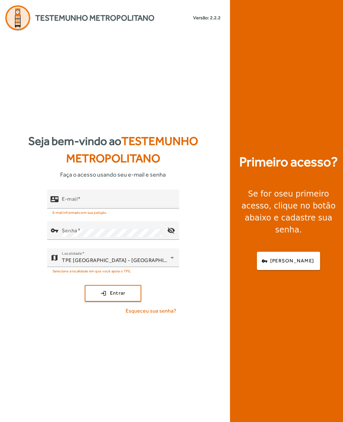 Image resolution: width=343 pixels, height=422 pixels. I want to click on mat-hint: E-mail informado em sua petição., so click(80, 212).